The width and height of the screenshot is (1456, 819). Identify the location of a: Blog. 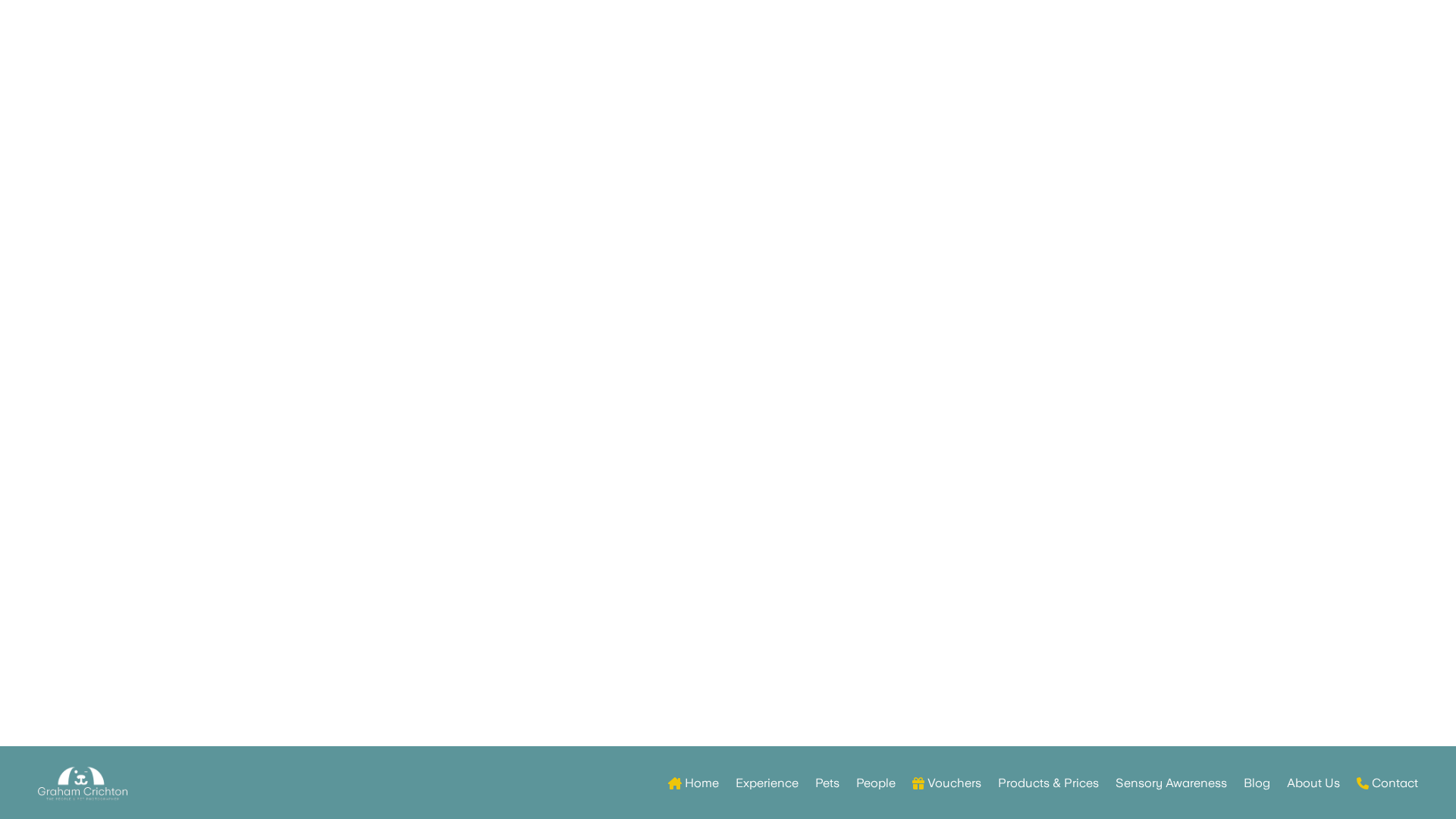
(1256, 784).